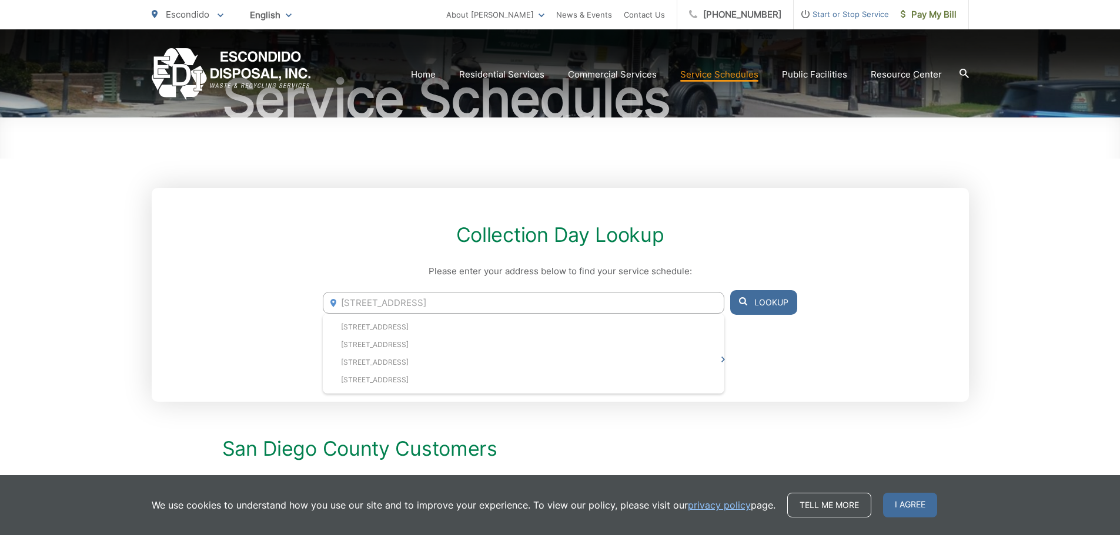 The image size is (1120, 535). Describe the element at coordinates (231, 74) in the screenshot. I see `a: EDCD logo. Return to the homepage.` at that location.